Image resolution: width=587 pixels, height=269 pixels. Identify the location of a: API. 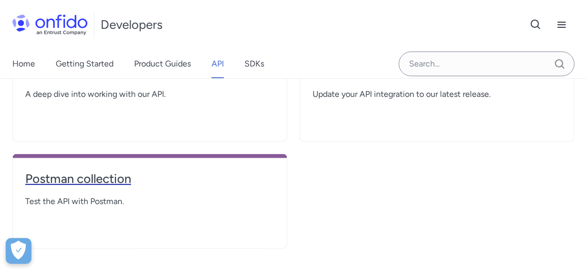
(218, 64).